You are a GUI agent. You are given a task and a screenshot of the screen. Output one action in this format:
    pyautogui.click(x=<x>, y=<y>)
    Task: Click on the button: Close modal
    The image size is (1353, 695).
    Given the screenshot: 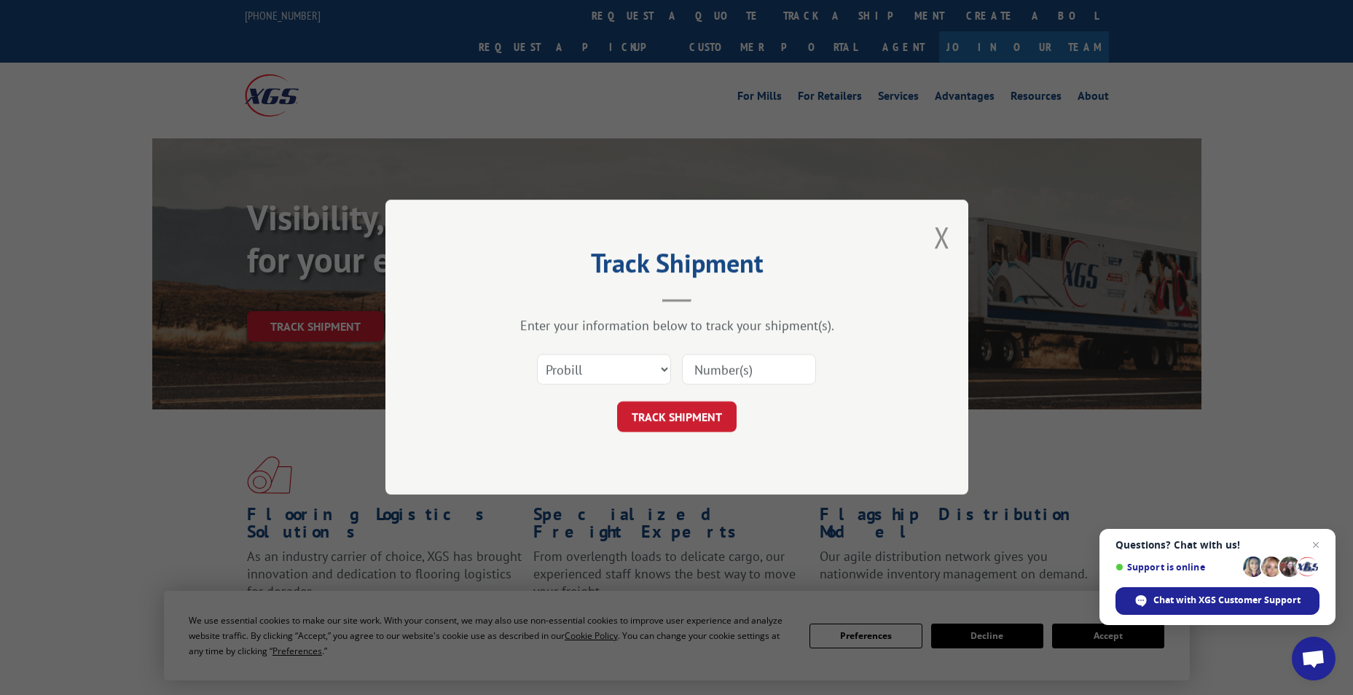 What is the action you would take?
    pyautogui.click(x=942, y=237)
    